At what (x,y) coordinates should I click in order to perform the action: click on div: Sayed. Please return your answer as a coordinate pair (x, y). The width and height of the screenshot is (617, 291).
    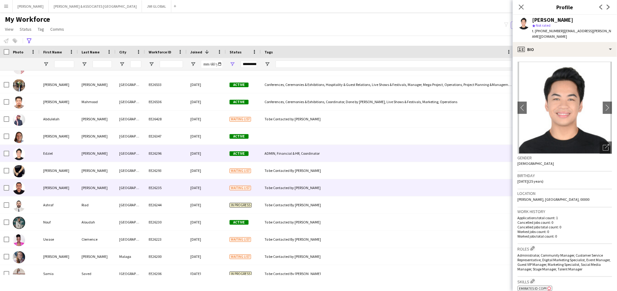
    Looking at the image, I should click on (97, 273).